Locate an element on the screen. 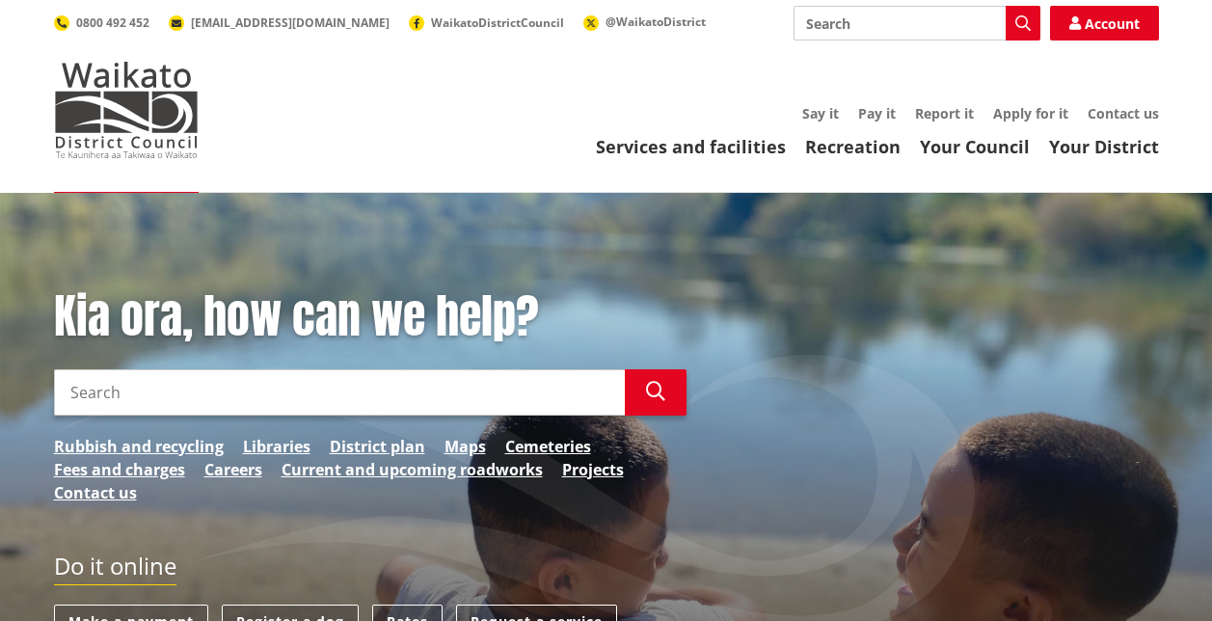 This screenshot has height=621, width=1212. span: 0800 492 452 is located at coordinates (113, 22).